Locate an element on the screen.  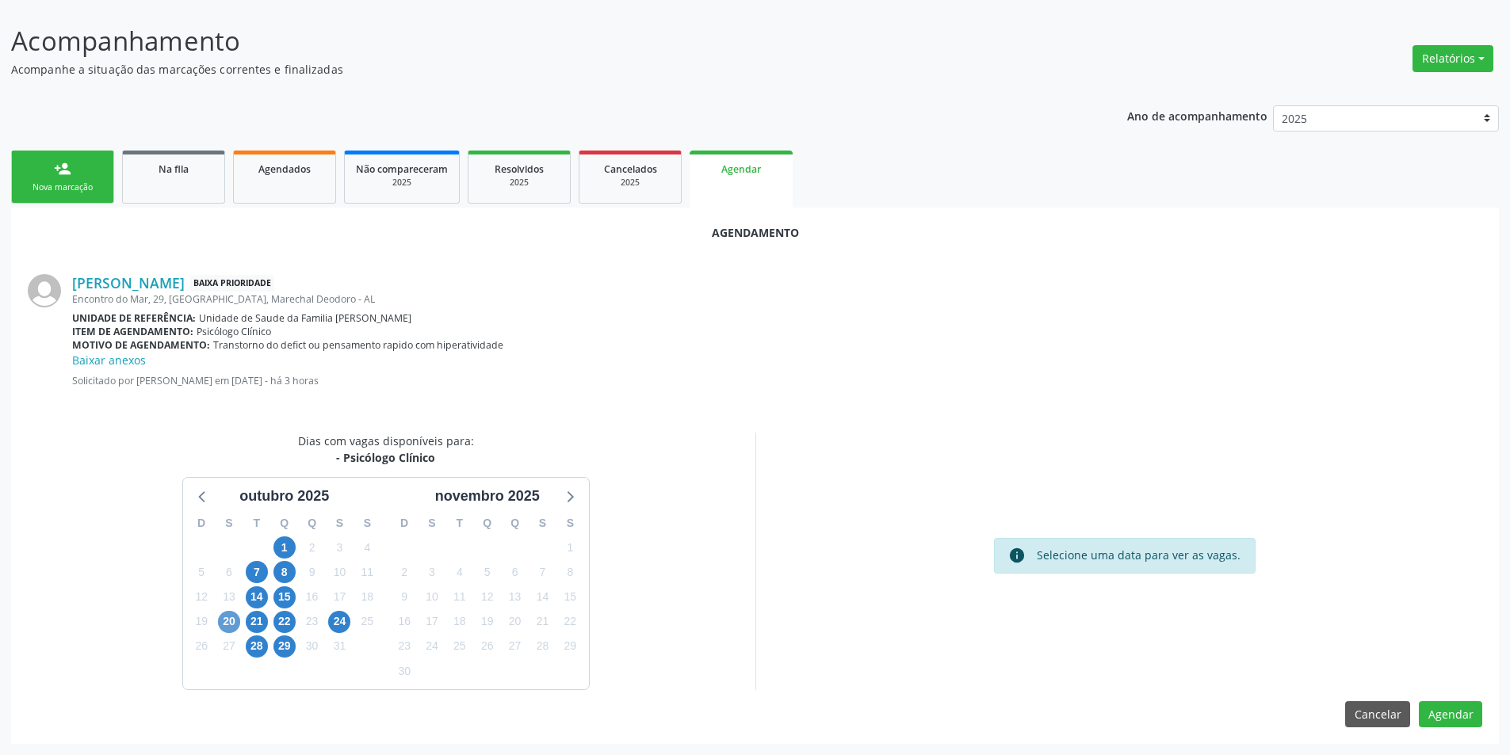
span: sábado, 4 de outubro de 2025 is located at coordinates (367, 548).